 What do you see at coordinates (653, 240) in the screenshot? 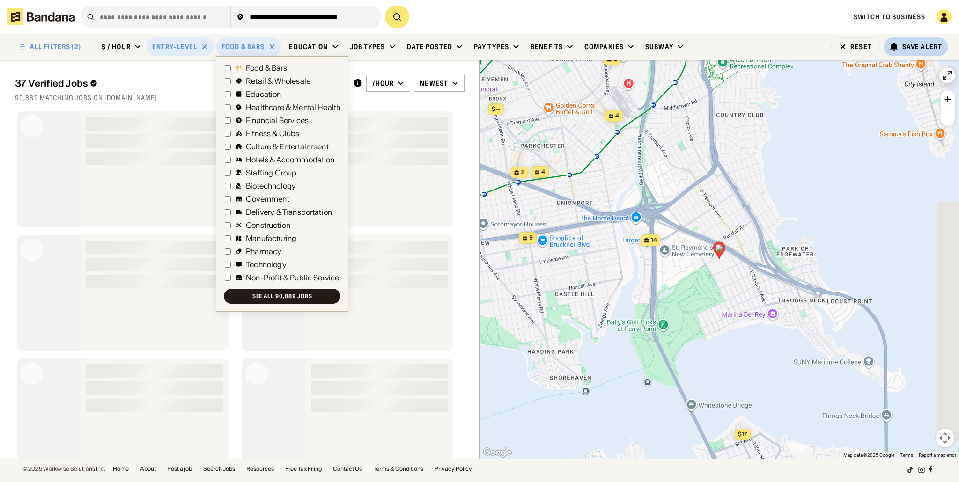
I see `span: 14` at bounding box center [653, 240].